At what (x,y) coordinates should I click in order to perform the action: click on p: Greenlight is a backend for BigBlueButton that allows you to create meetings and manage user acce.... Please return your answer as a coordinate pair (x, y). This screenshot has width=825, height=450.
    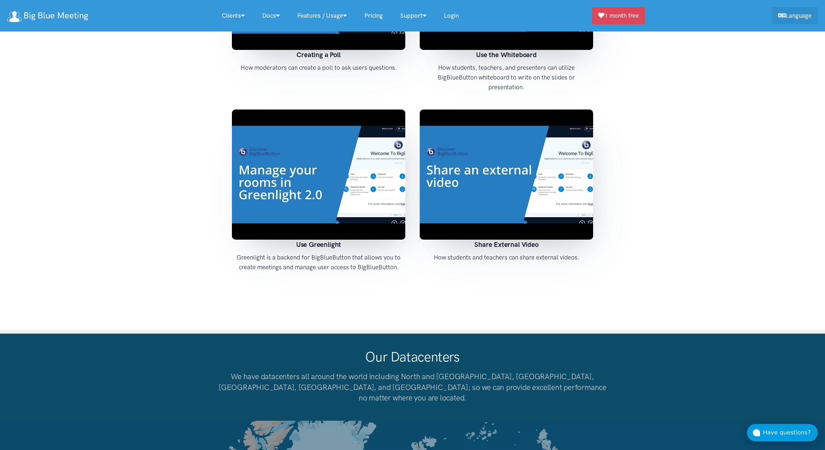
    Looking at the image, I should click on (319, 262).